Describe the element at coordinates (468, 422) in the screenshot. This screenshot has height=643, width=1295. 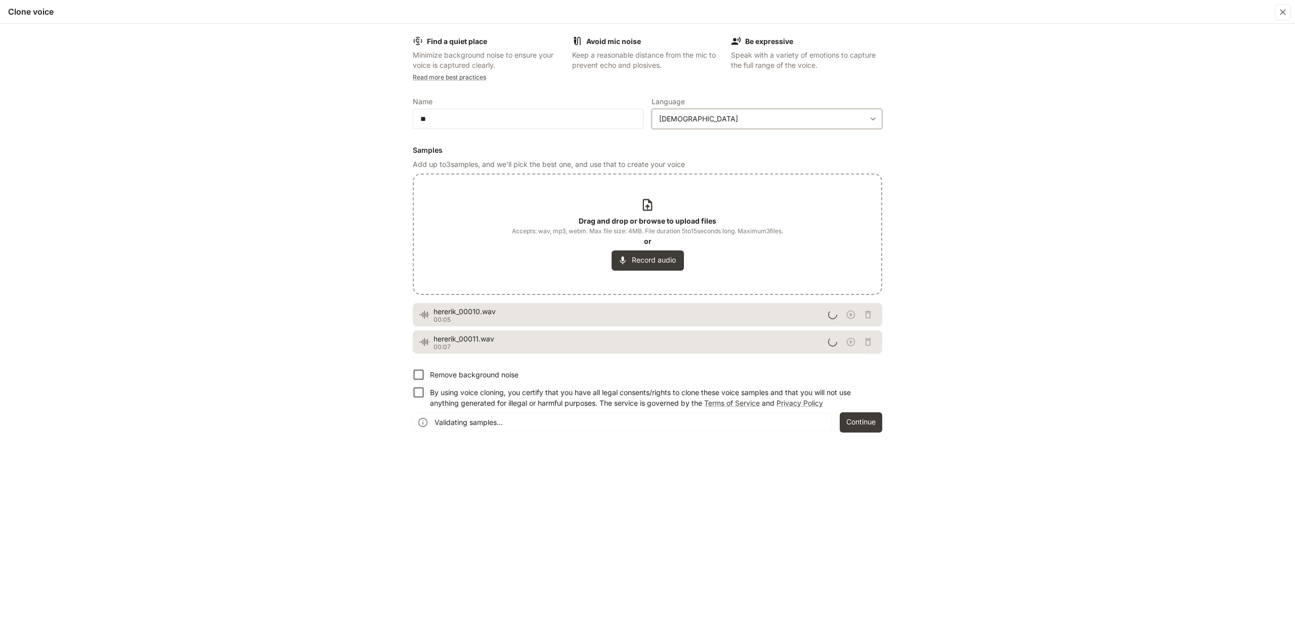
I see `div: Validating samples...` at that location.